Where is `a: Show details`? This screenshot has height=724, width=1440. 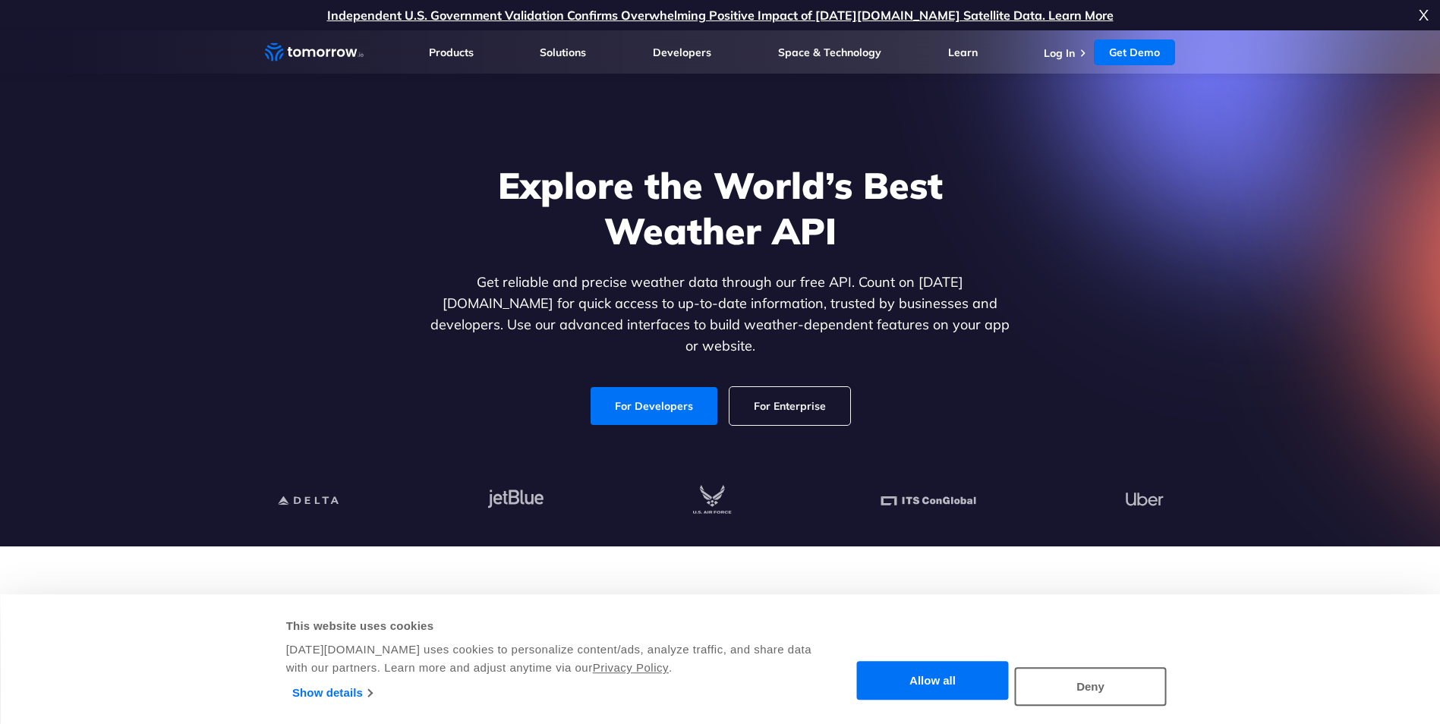
a: Show details is located at coordinates (332, 693).